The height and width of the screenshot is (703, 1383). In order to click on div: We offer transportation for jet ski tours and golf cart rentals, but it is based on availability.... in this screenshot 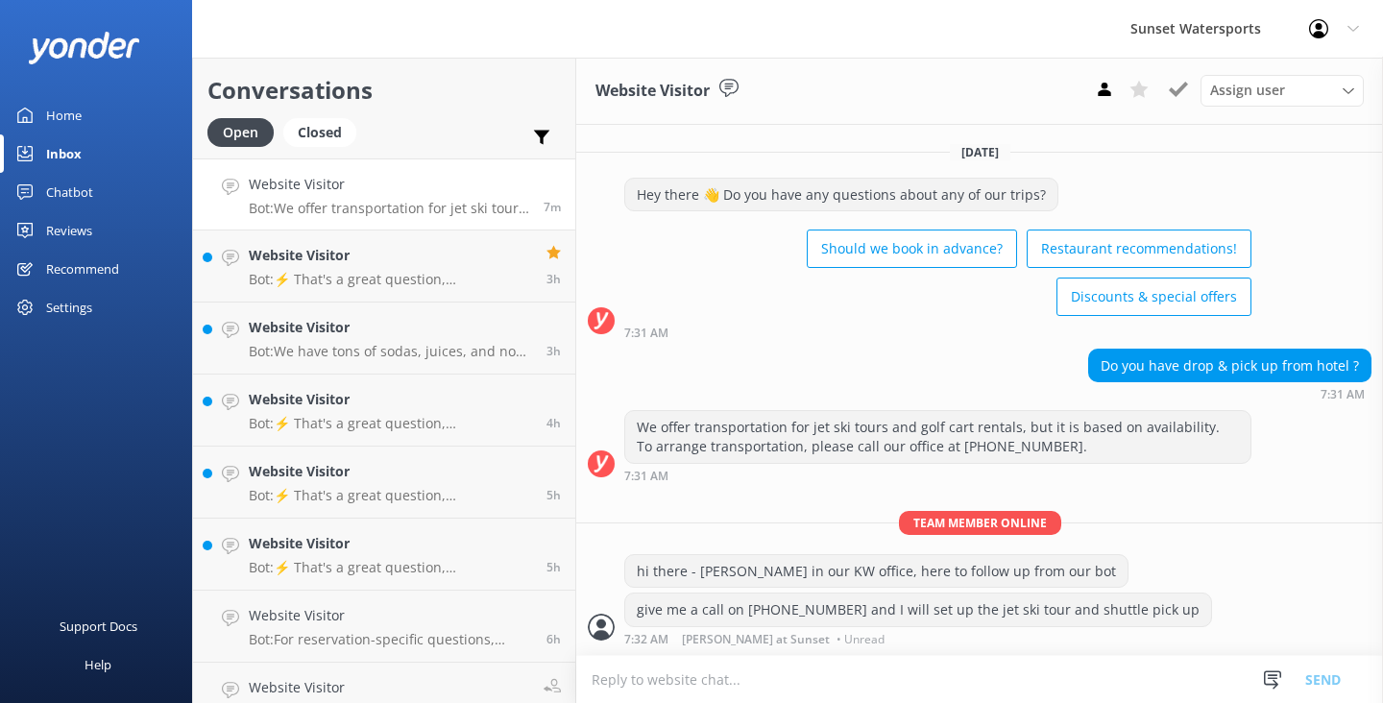, I will do `click(937, 436)`.